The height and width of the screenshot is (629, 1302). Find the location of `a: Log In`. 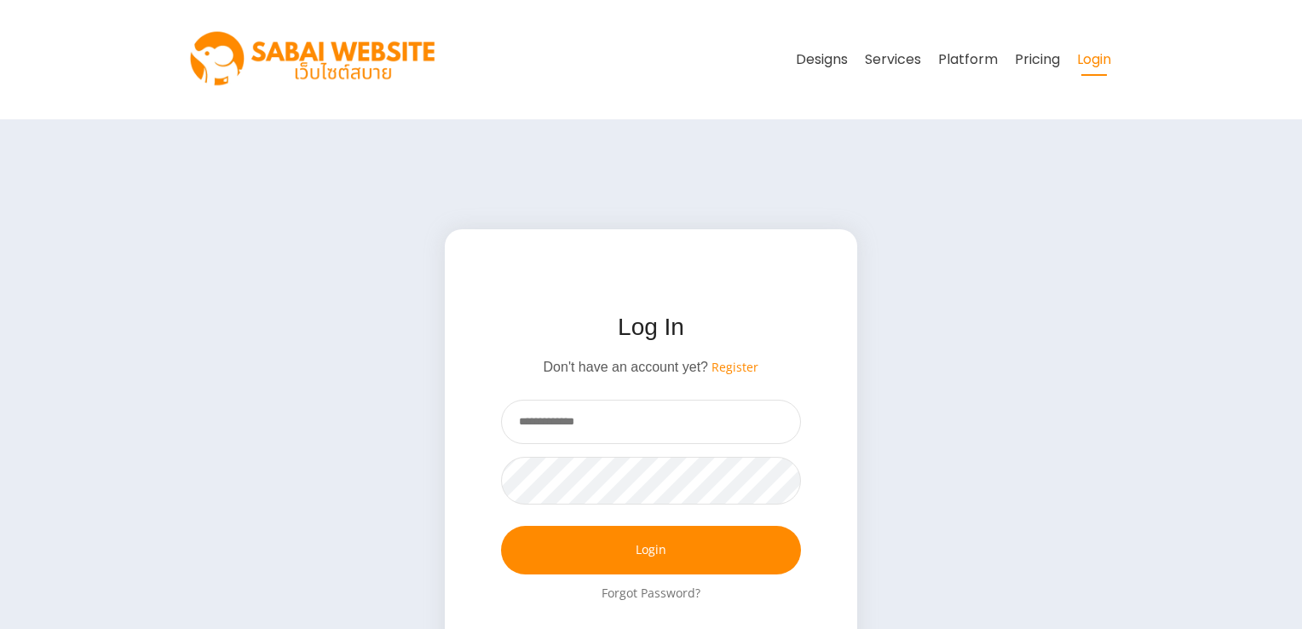

a: Log In is located at coordinates (651, 549).